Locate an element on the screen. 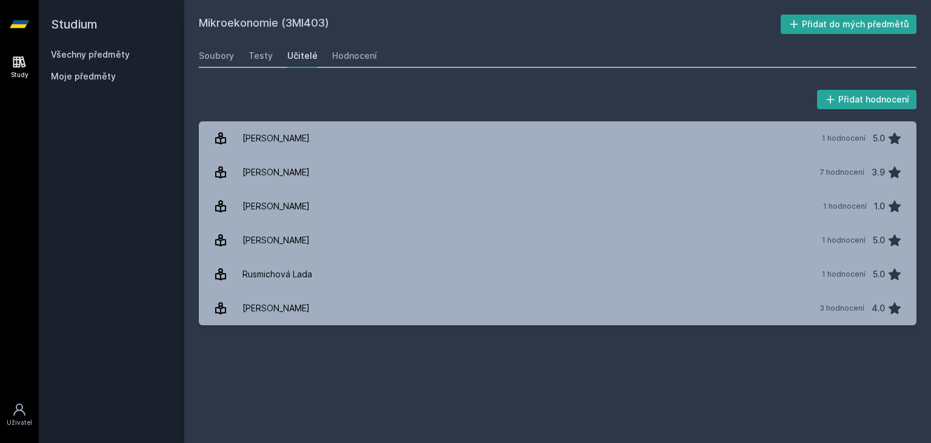 This screenshot has width=931, height=443. a: Study is located at coordinates (19, 67).